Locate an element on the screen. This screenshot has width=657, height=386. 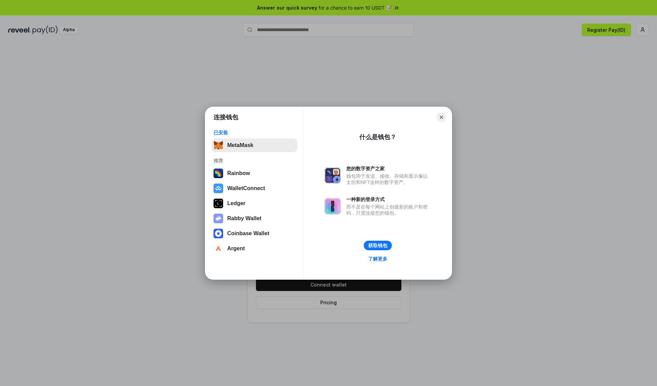
div: 什么是钱包？ is located at coordinates (378, 137).